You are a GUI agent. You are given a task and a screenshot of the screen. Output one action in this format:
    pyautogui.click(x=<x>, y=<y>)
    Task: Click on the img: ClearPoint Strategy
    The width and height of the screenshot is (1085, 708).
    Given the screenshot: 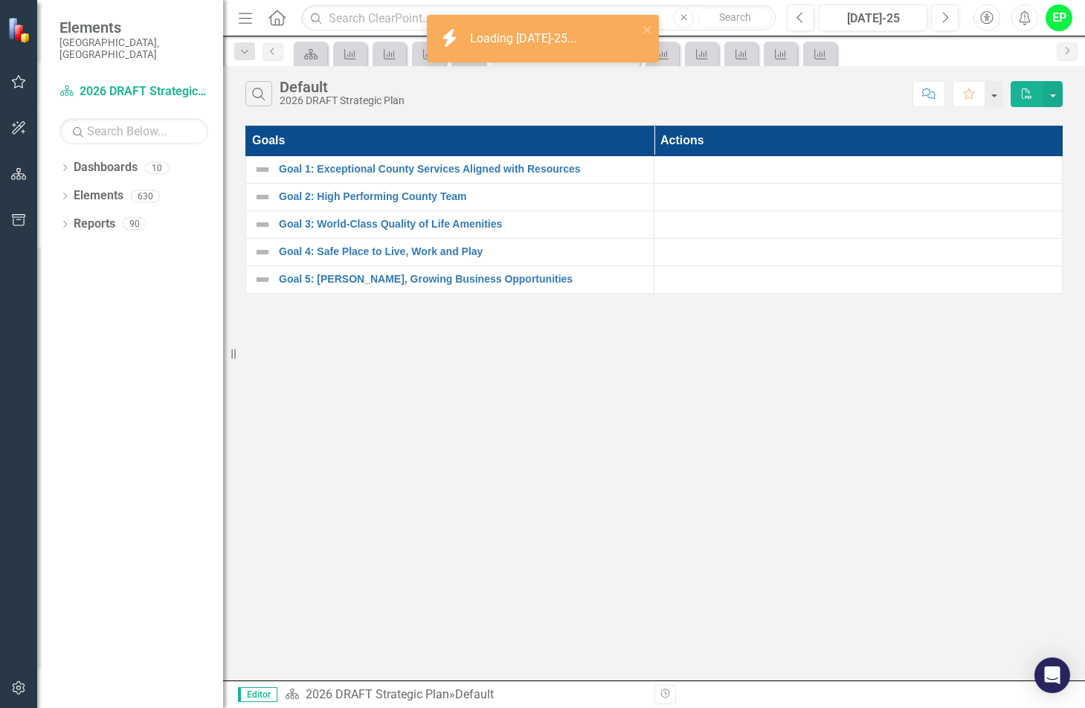 What is the action you would take?
    pyautogui.click(x=20, y=30)
    